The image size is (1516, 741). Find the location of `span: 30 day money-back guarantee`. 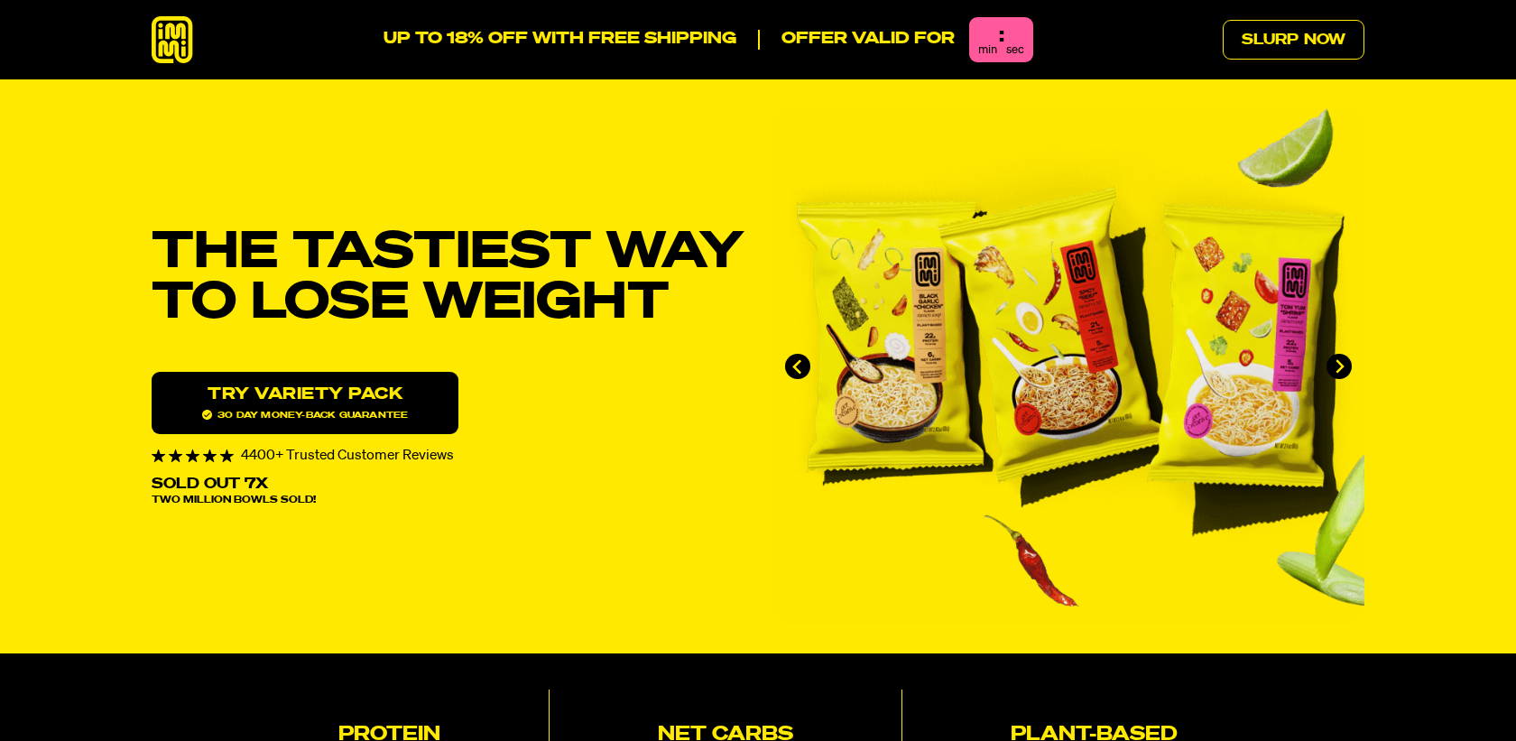

span: 30 day money-back guarantee is located at coordinates (305, 414).